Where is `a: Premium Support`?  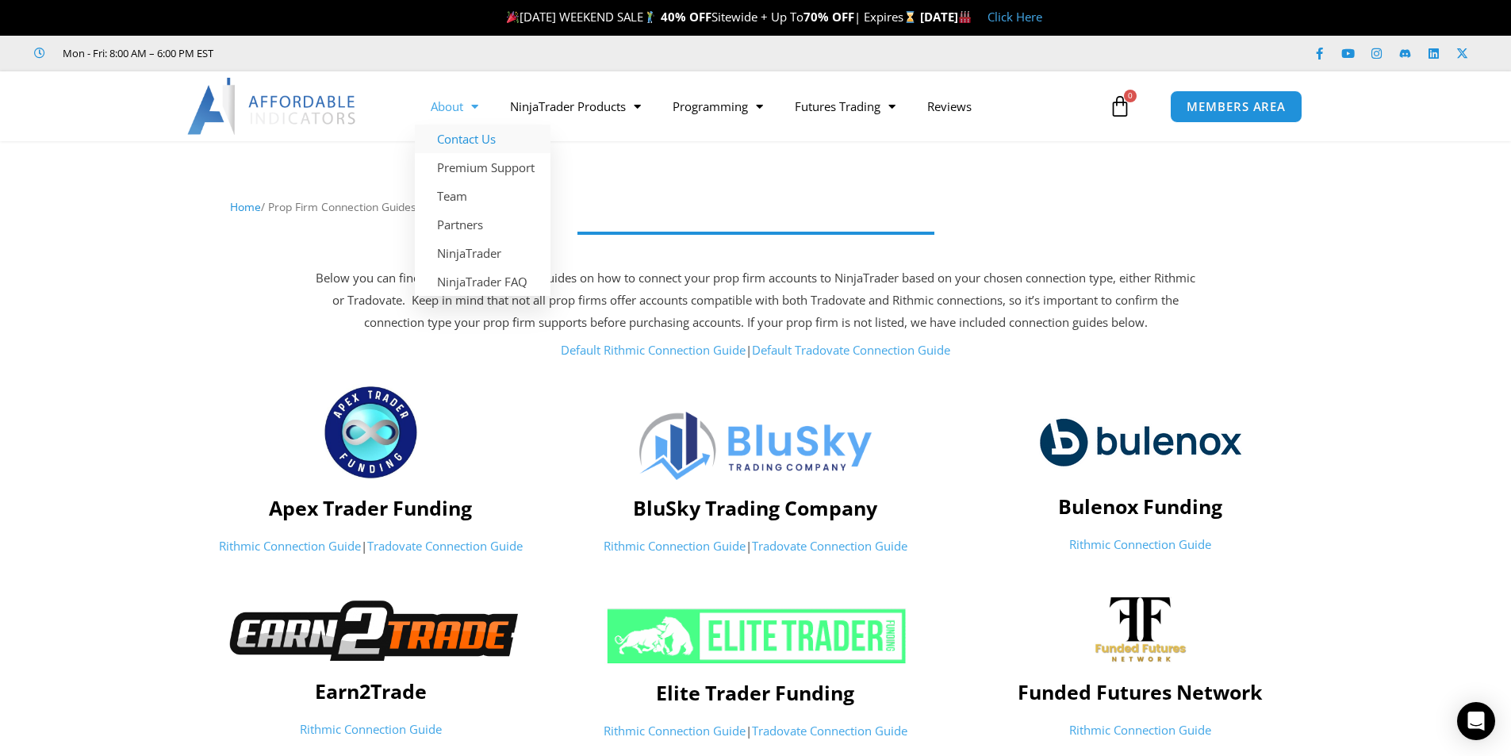 a: Premium Support is located at coordinates (482, 167).